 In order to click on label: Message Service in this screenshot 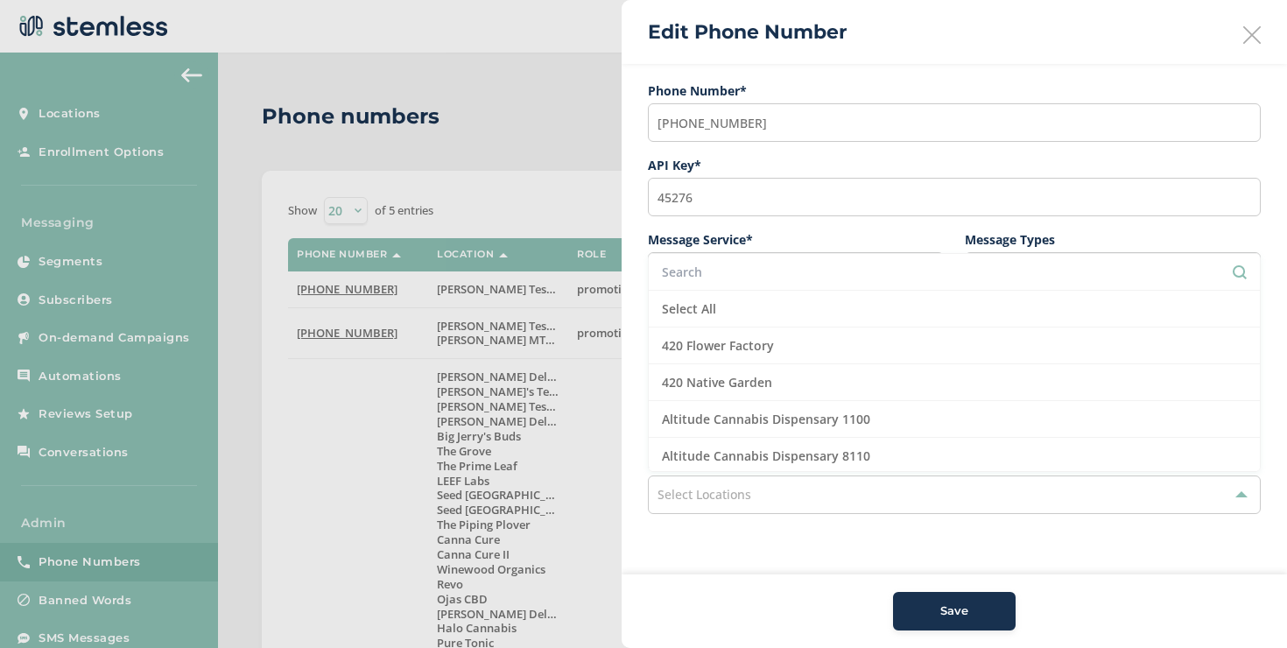, I will do `click(796, 239)`.